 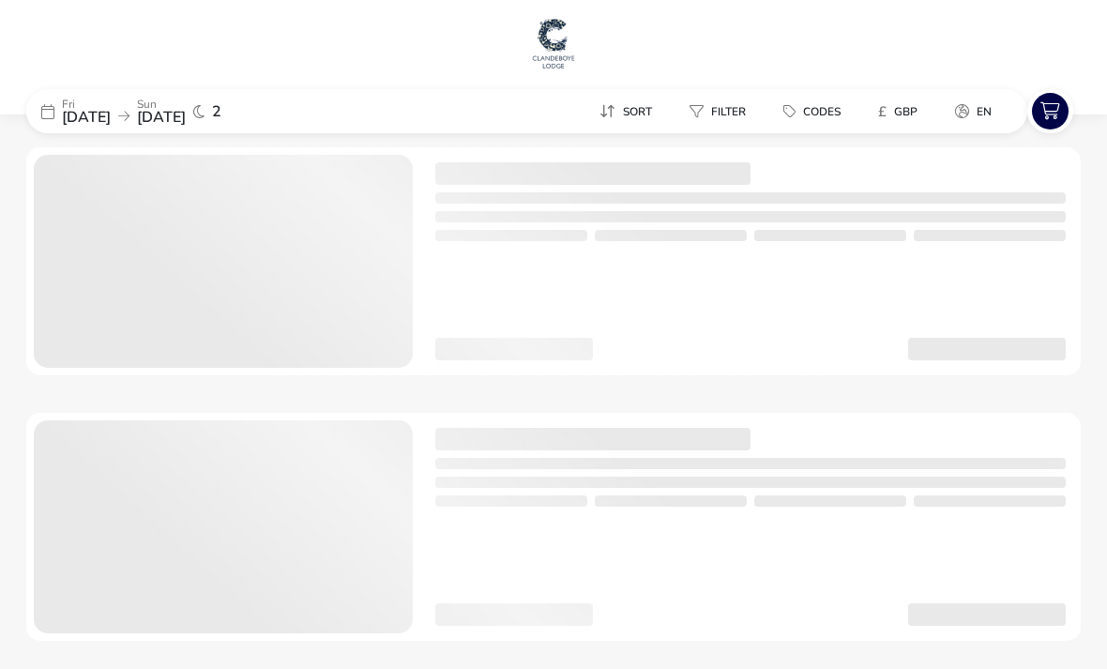 What do you see at coordinates (722, 111) in the screenshot?
I see `naf-pibe-menu-bar-item: Filter` at bounding box center [722, 111].